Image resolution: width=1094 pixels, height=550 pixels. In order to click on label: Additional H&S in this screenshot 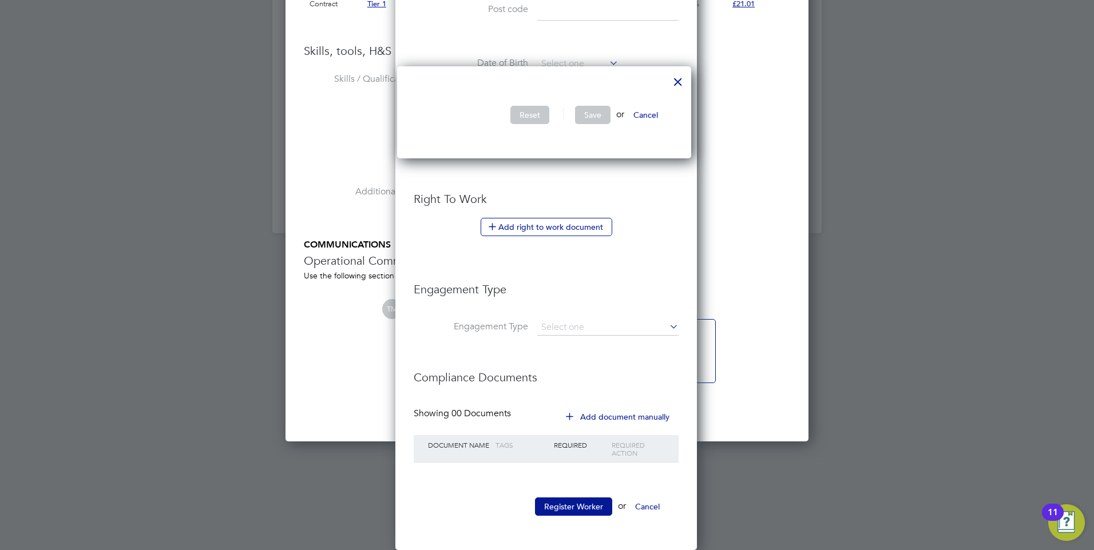, I will do `click(361, 192)`.